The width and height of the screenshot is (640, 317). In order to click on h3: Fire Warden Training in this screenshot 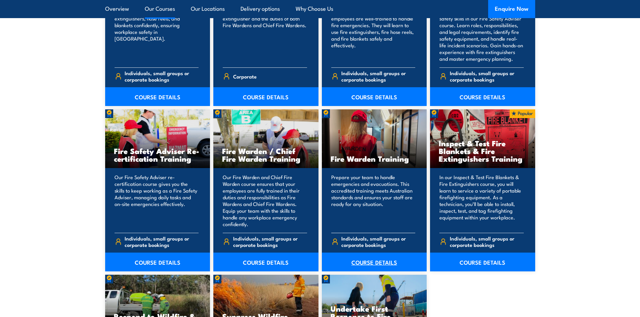, I will do `click(374, 158)`.